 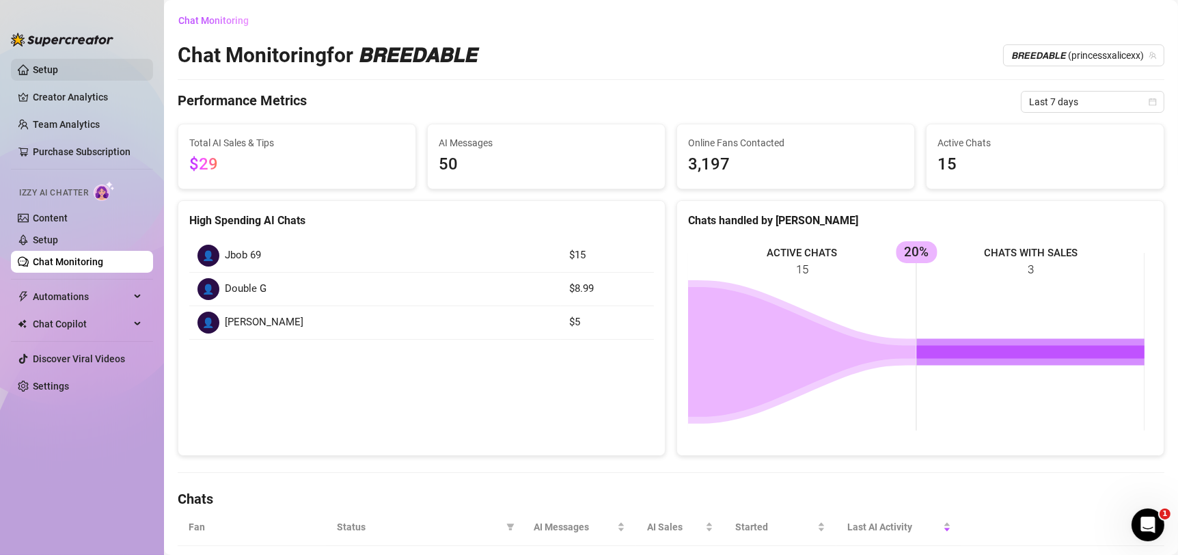 What do you see at coordinates (422, 220) in the screenshot?
I see `div: High Spending AI Chats` at bounding box center [422, 220].